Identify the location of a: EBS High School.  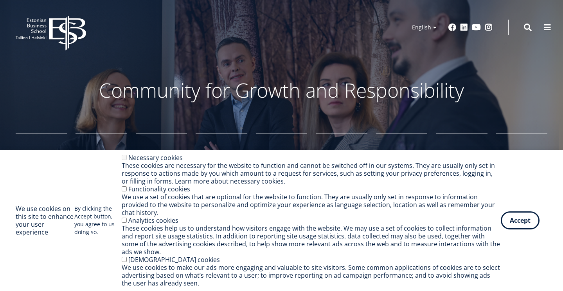
(41, 153).